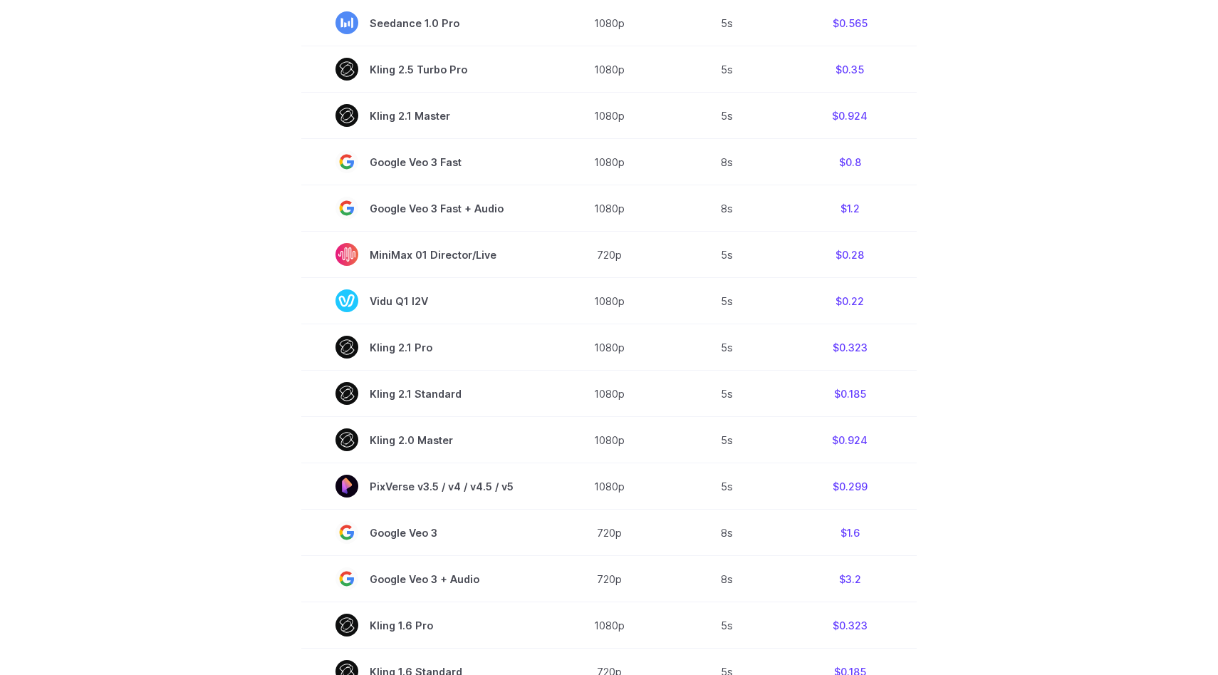 This screenshot has width=1218, height=675. What do you see at coordinates (850, 69) in the screenshot?
I see `td: $0.35` at bounding box center [850, 69].